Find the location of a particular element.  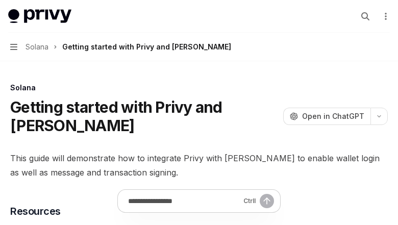

div: Solana is located at coordinates (199, 88).